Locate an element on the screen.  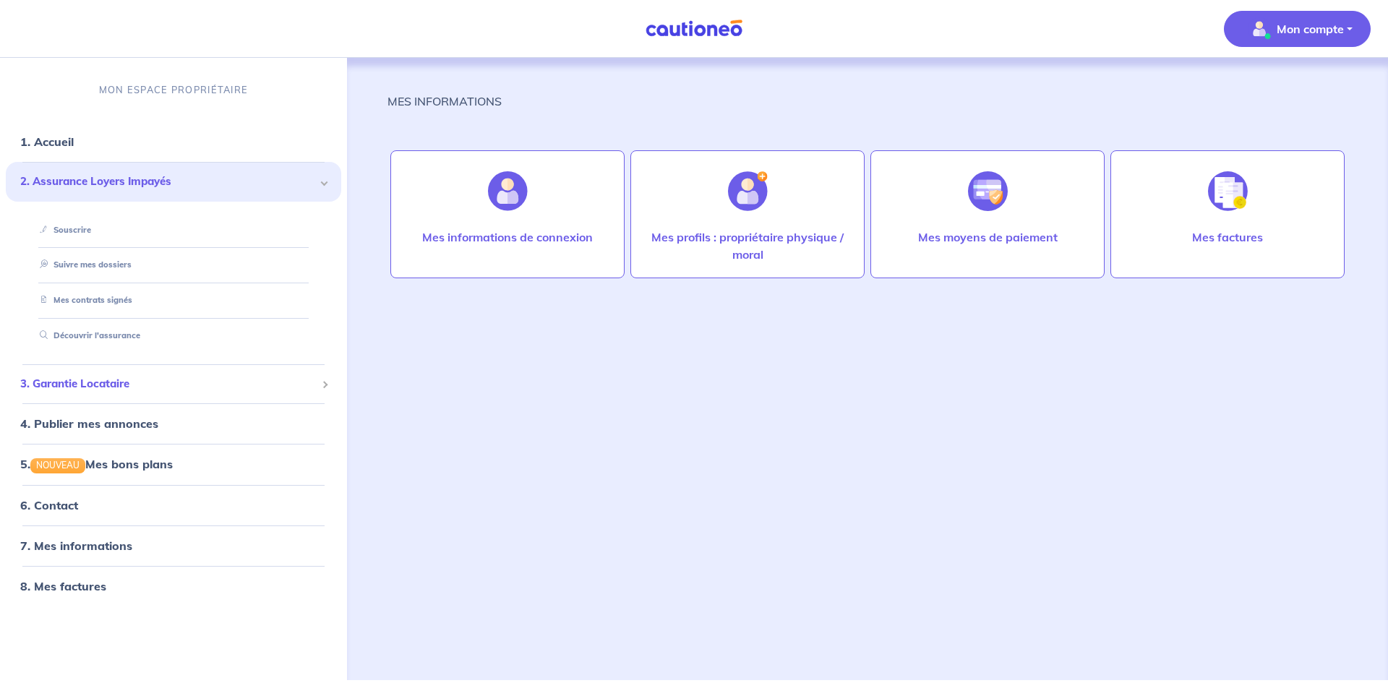
span: 3. Garantie Locataire is located at coordinates (168, 383).